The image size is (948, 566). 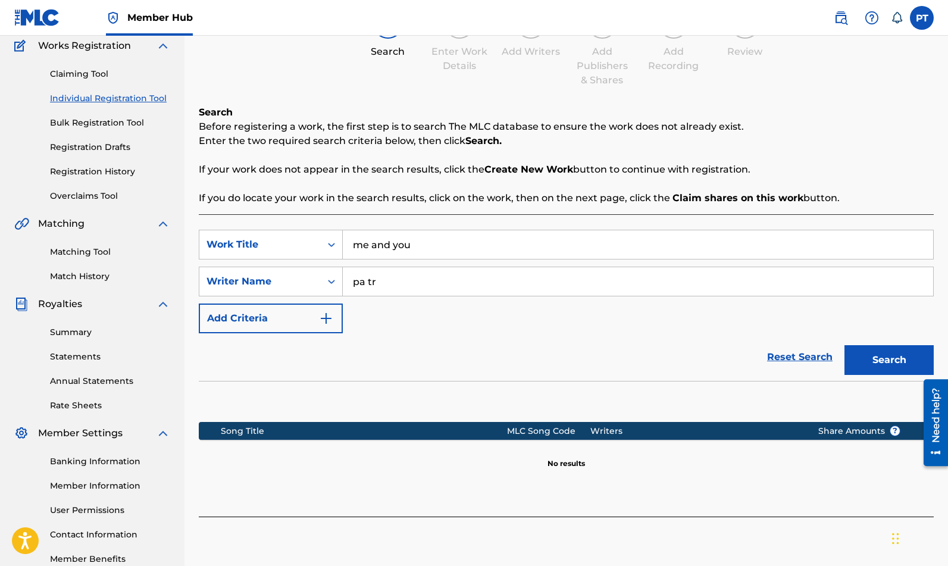 What do you see at coordinates (110, 510) in the screenshot?
I see `a: User Permissions` at bounding box center [110, 510].